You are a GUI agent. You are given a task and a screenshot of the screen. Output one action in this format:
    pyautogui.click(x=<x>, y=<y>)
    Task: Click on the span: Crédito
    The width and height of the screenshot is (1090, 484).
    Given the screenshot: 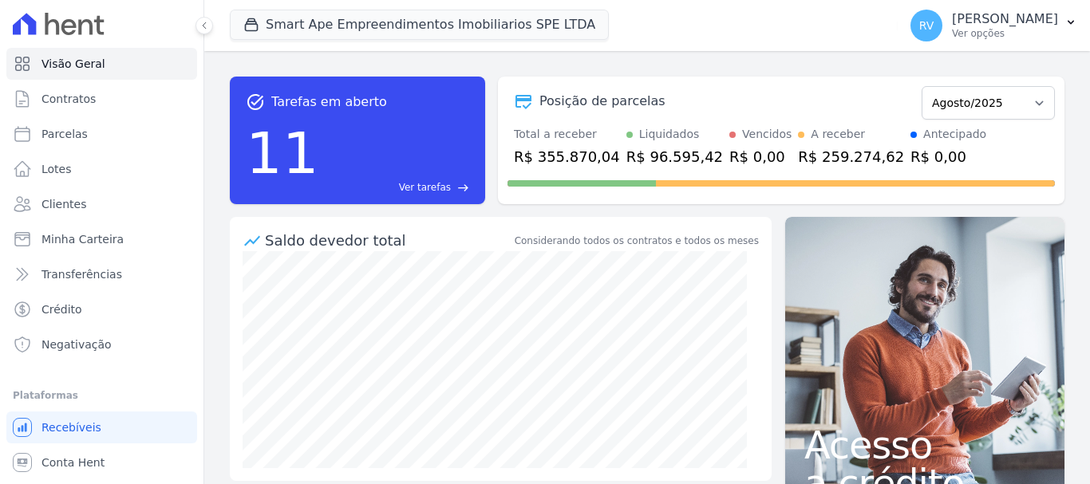 What is the action you would take?
    pyautogui.click(x=61, y=310)
    